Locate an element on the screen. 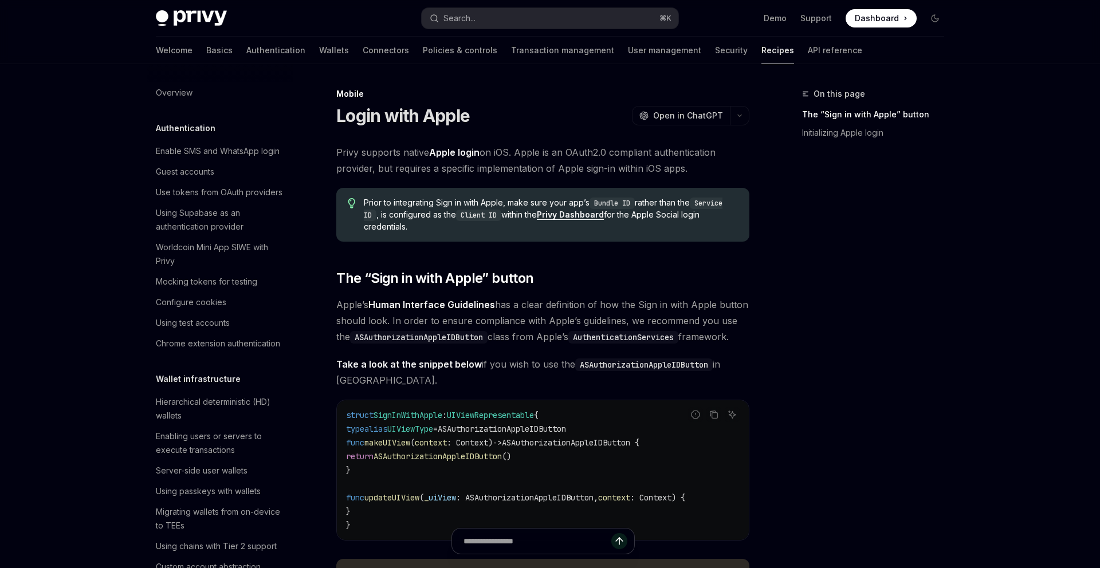 This screenshot has width=1100, height=568. span: Apple’s has a clear definition of how the Sign in with Apple button should look. In order to ensu... is located at coordinates (543, 321).